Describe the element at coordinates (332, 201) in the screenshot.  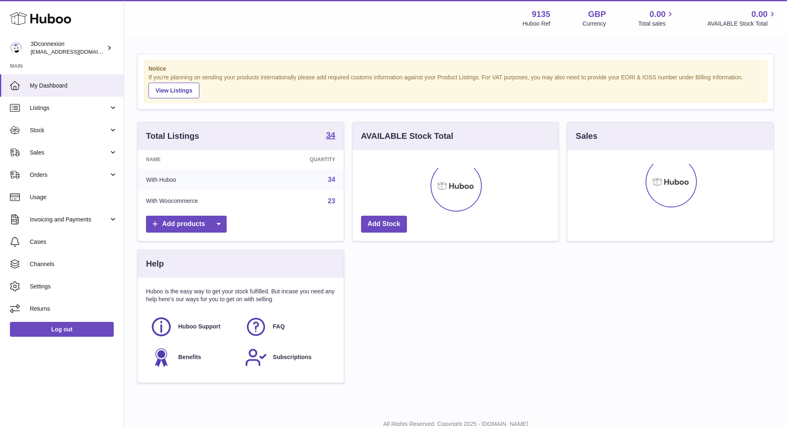
I see `a: 23` at that location.